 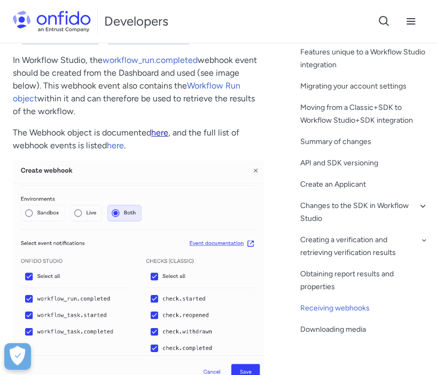 I want to click on div: API and SDK versioning, so click(x=364, y=163).